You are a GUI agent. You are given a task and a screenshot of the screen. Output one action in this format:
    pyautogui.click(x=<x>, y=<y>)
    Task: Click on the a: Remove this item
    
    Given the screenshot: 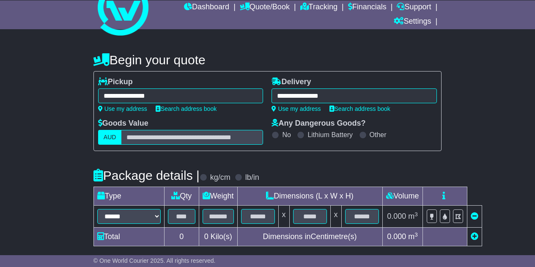 What is the action you would take?
    pyautogui.click(x=475, y=216)
    